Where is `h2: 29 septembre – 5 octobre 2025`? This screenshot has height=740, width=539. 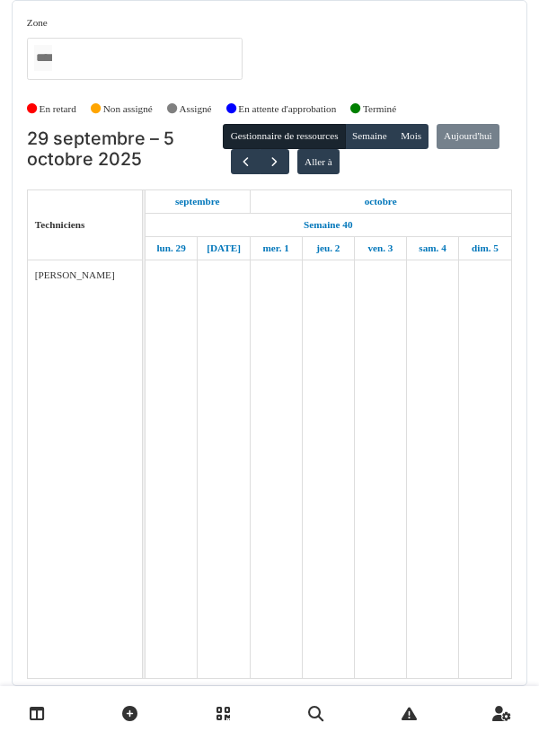
h2: 29 septembre – 5 octobre 2025 is located at coordinates (125, 149).